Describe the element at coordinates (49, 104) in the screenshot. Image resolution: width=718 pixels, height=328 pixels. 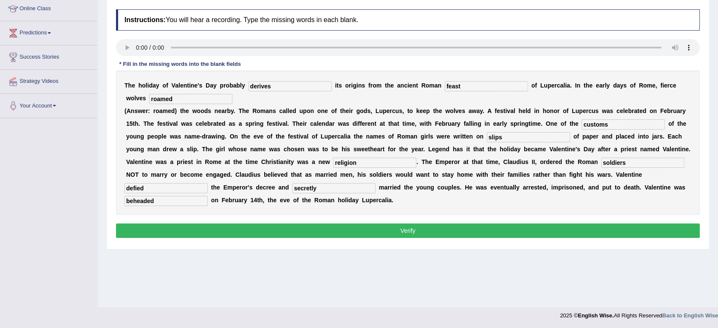
I see `a: Your Account` at that location.